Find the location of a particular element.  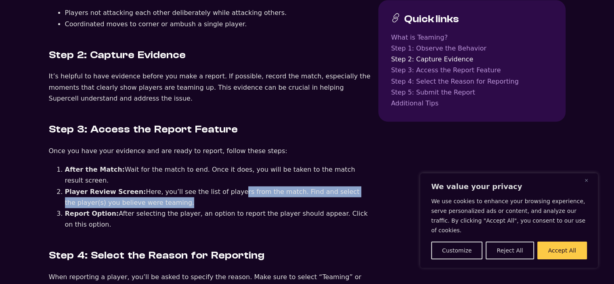

div: We value your privacy is located at coordinates (509, 220).